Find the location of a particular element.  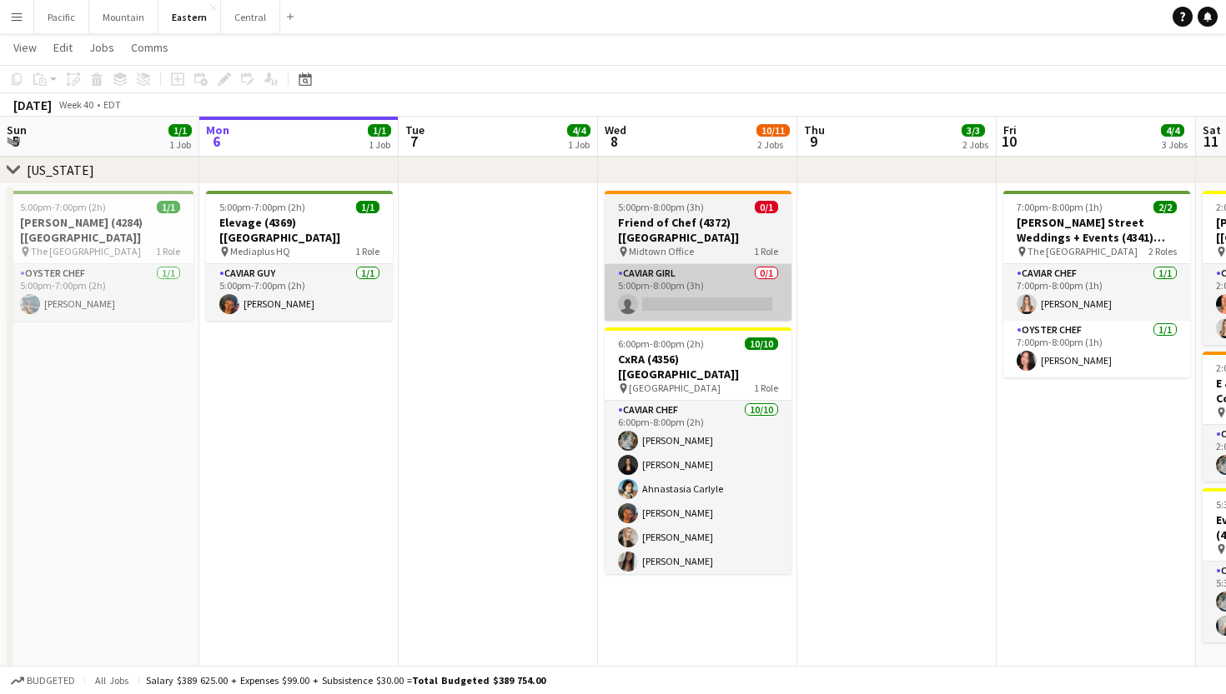

span: 5:00pm-8:00pm (3h) is located at coordinates (660, 207).